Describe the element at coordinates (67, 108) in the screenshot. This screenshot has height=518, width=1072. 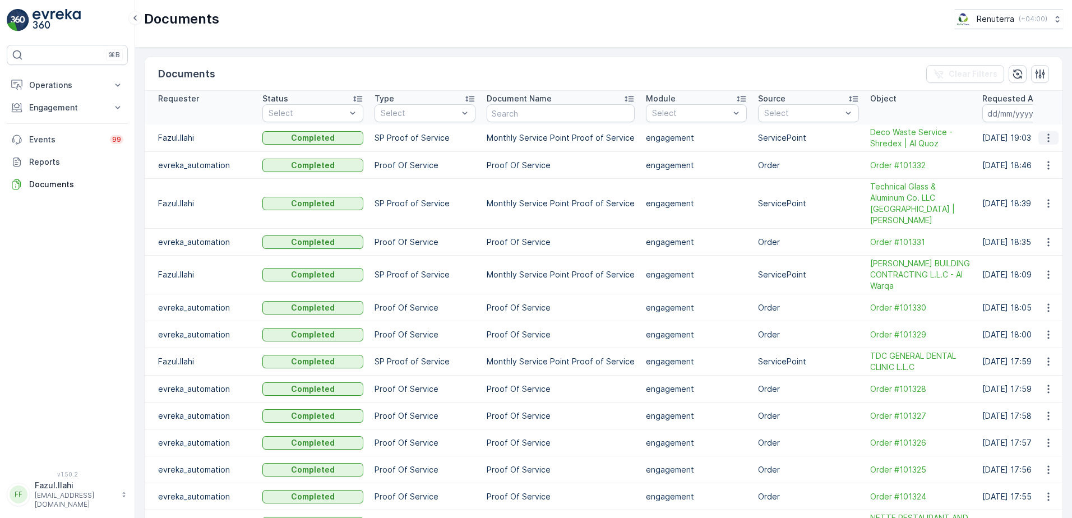
I see `button: Engagement` at that location.